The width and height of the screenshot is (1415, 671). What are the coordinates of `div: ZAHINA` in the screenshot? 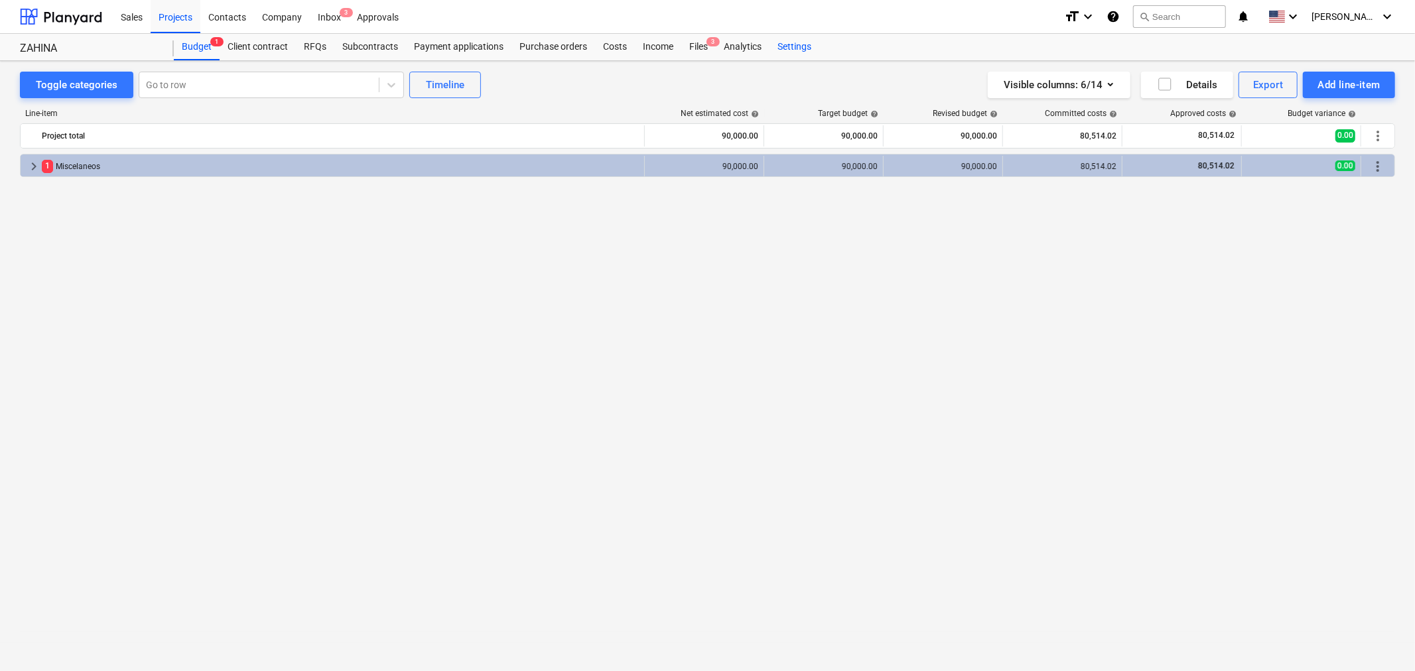 It's located at (89, 48).